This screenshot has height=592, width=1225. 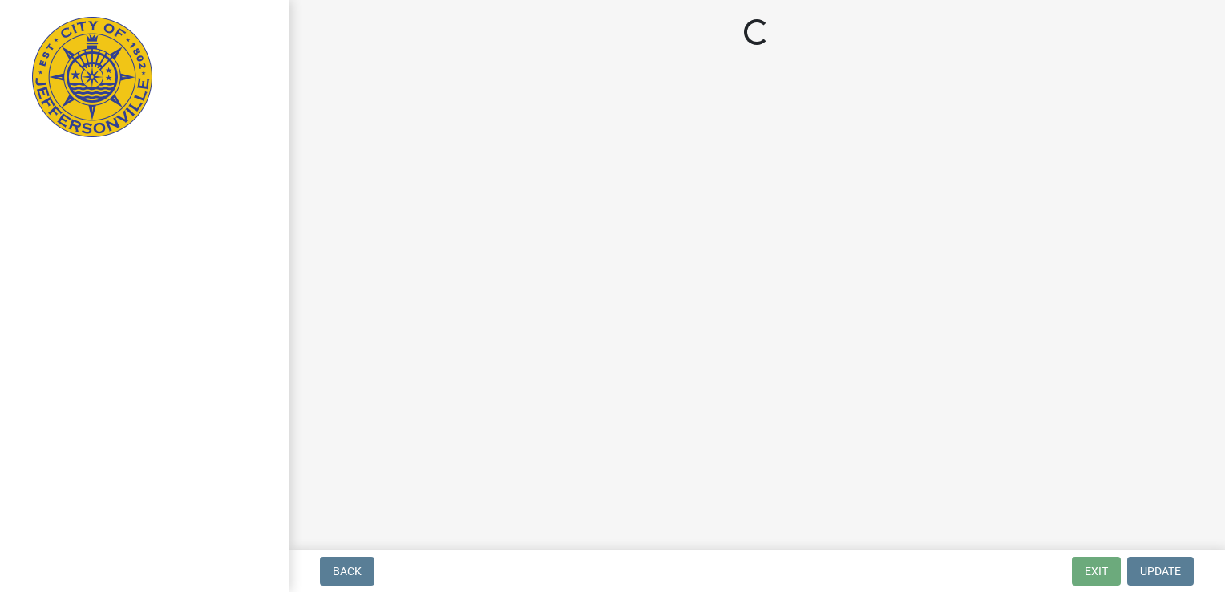 I want to click on button: Back, so click(x=347, y=571).